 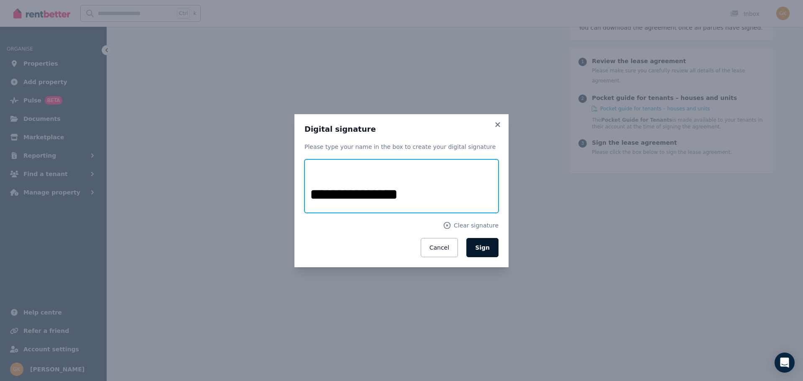 What do you see at coordinates (439, 247) in the screenshot?
I see `button: Cancel` at bounding box center [439, 247].